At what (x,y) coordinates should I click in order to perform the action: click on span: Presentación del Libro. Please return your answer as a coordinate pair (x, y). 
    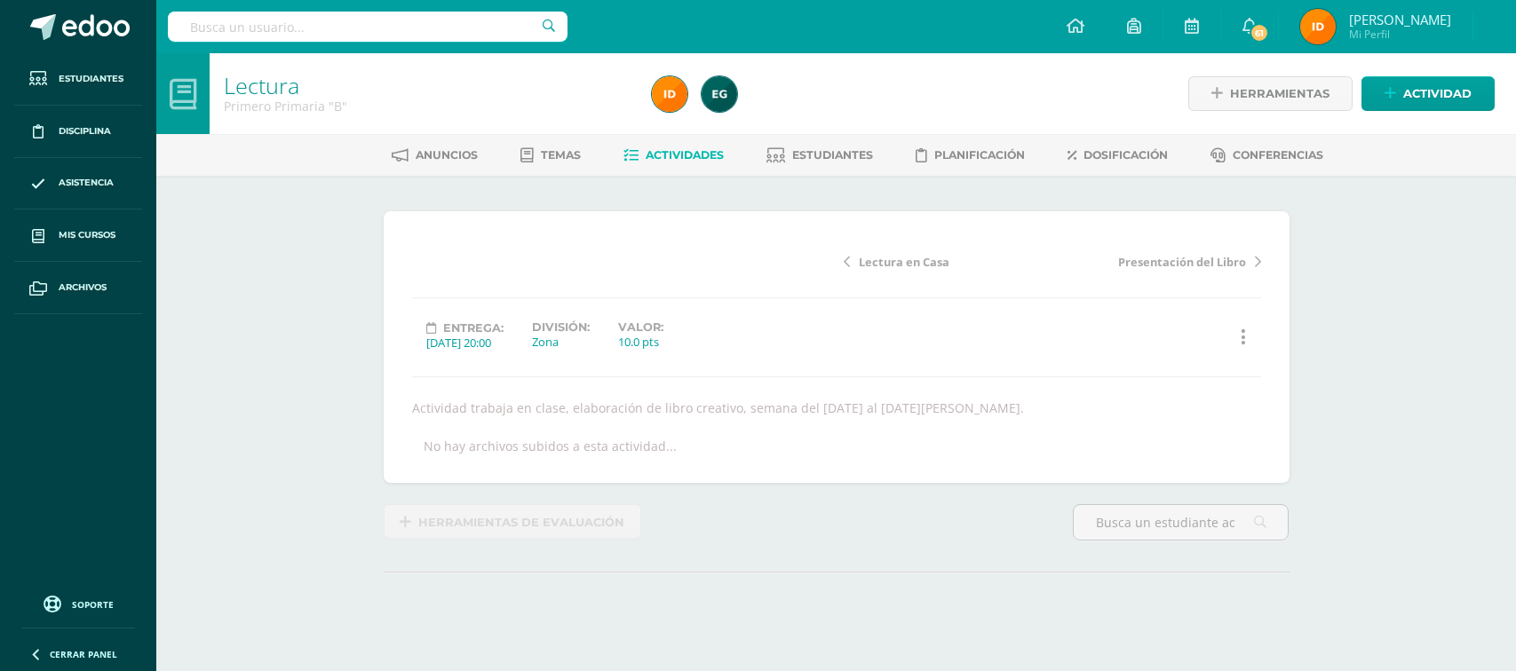
    Looking at the image, I should click on (1182, 262).